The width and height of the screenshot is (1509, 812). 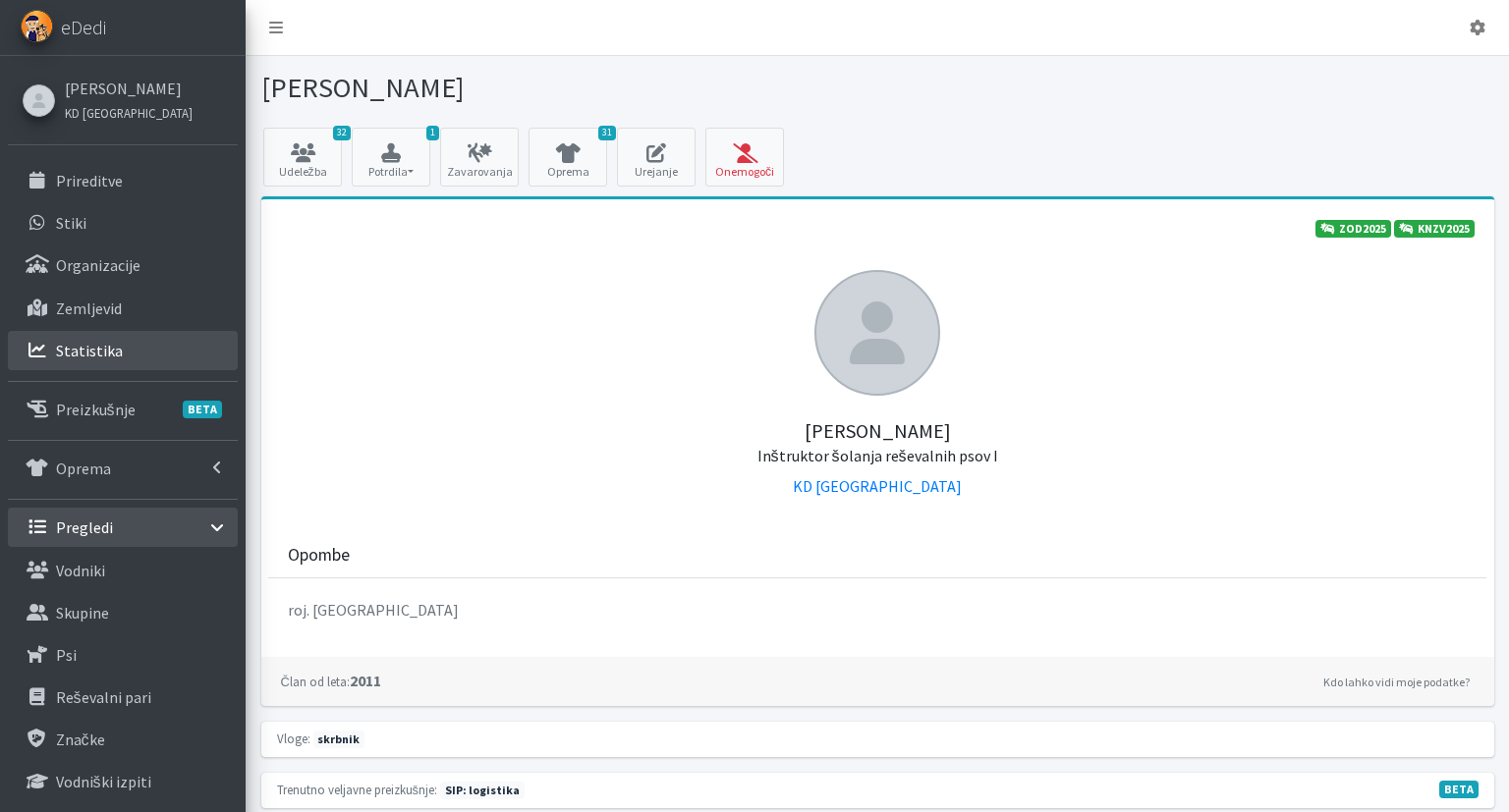 What do you see at coordinates (123, 181) in the screenshot?
I see `a: Prireditve` at bounding box center [123, 181].